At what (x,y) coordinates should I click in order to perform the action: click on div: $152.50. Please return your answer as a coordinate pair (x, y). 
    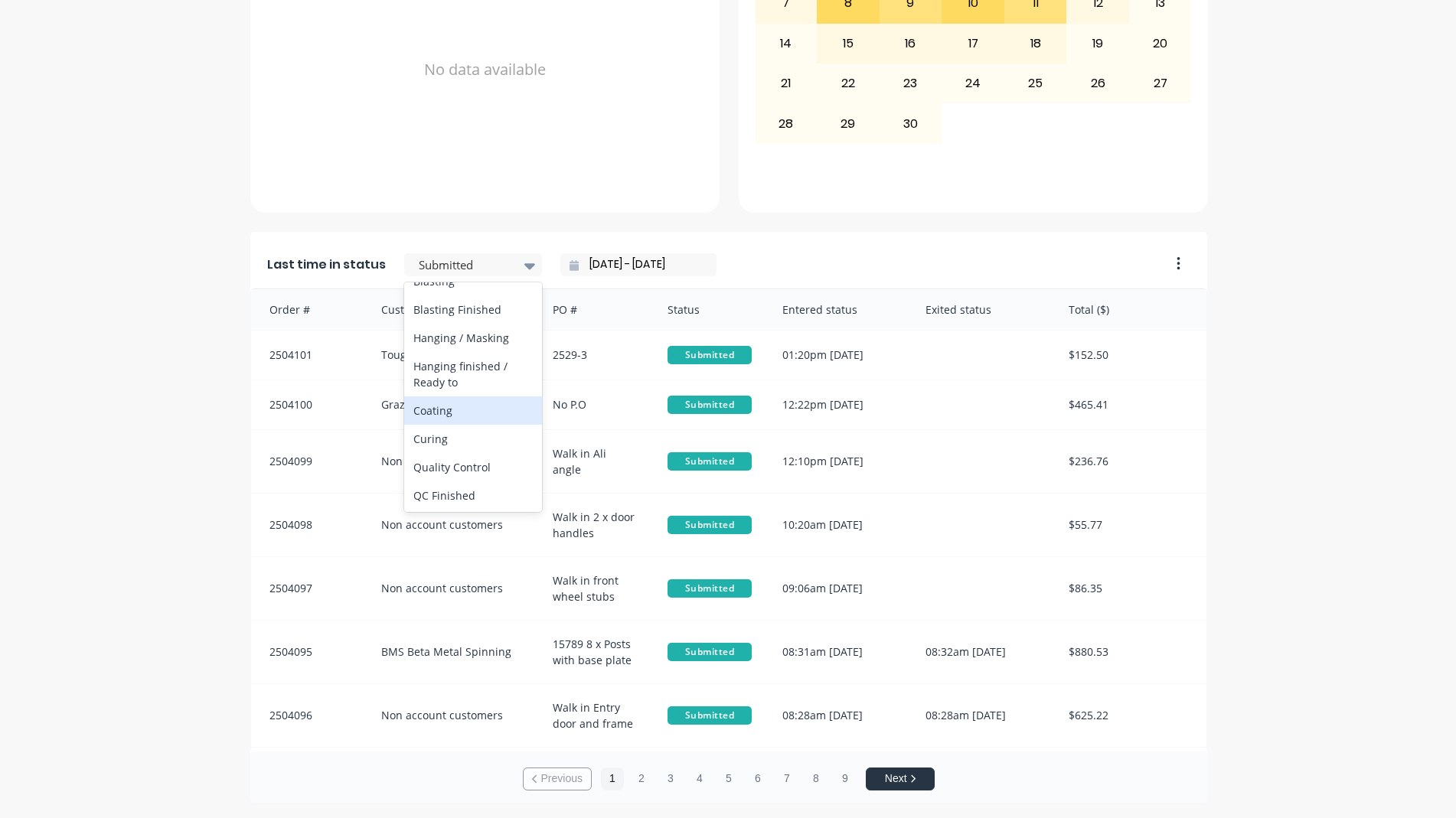
    Looking at the image, I should click on (1130, 355).